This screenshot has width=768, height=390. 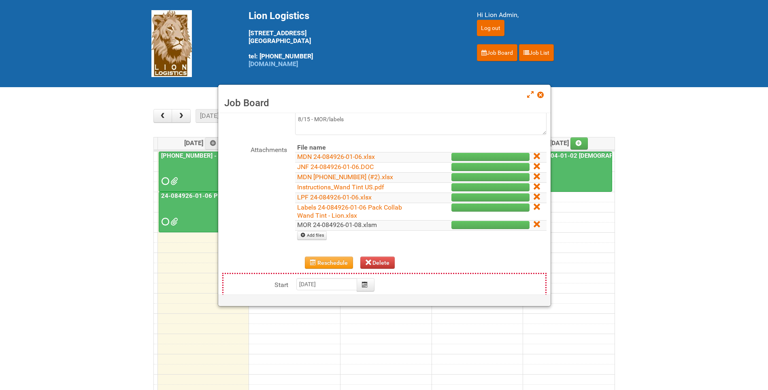 I want to click on h3: Job Board, so click(x=384, y=103).